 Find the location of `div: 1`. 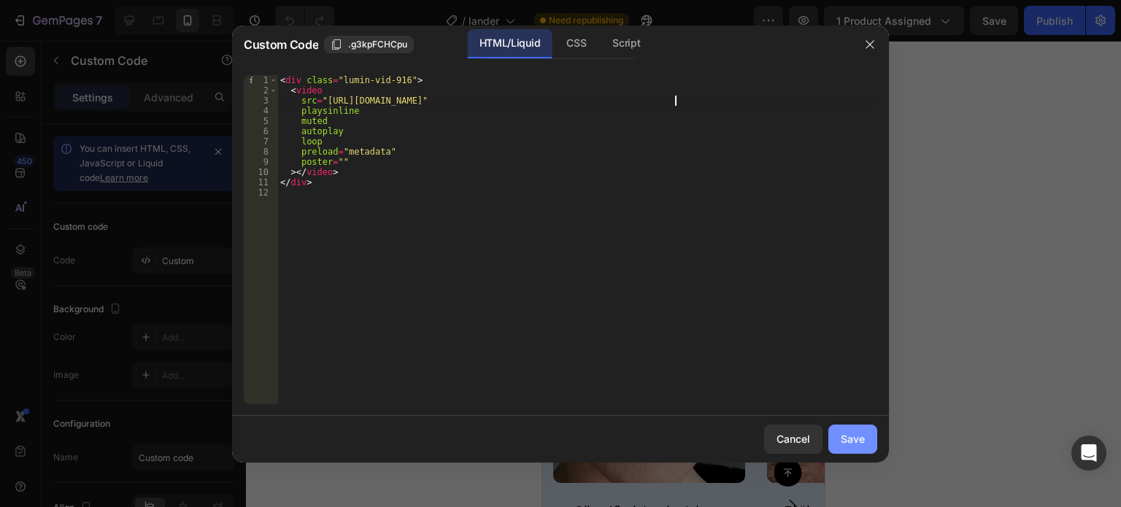

div: 1 is located at coordinates (260, 80).